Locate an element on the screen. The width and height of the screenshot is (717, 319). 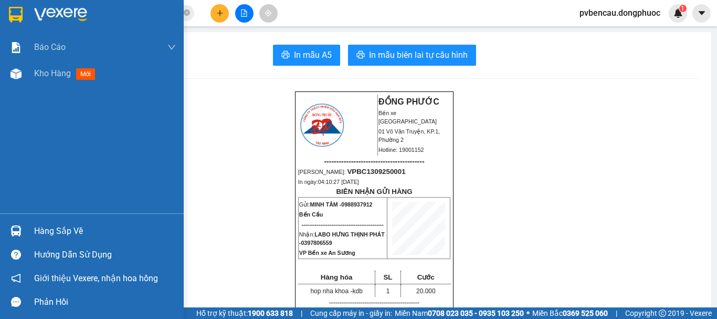
span: Miền Bắc is located at coordinates (570, 313).